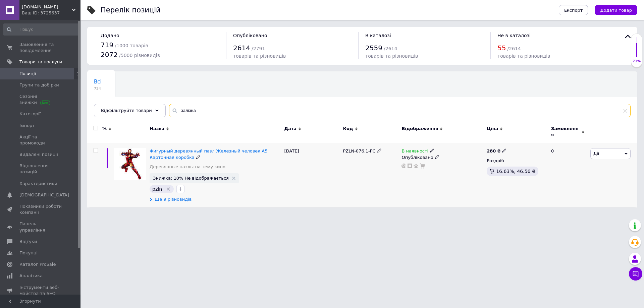 This screenshot has width=644, height=308. Describe the element at coordinates (38, 265) in the screenshot. I see `span: Каталог ProSale` at that location.